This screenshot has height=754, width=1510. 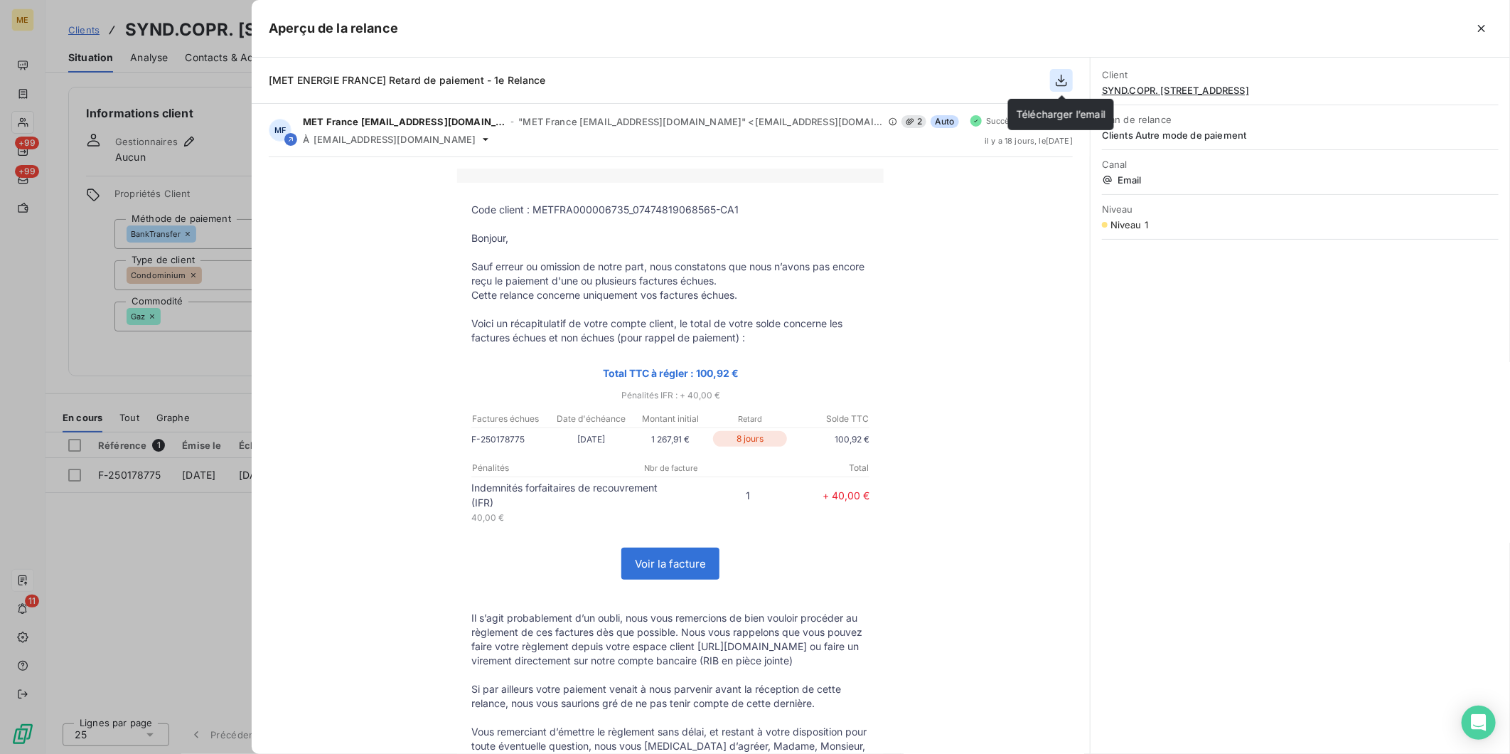 I want to click on span: À, so click(x=306, y=139).